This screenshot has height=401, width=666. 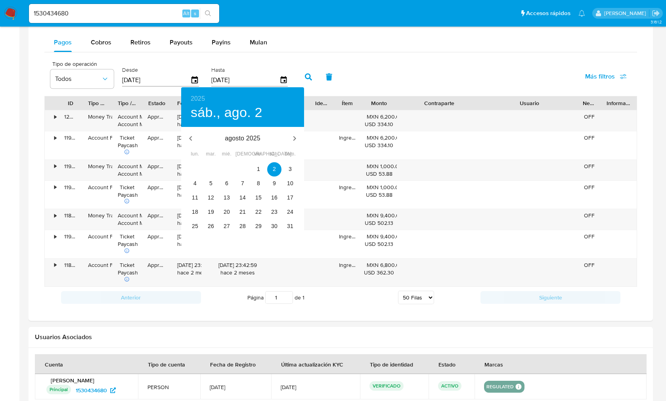 I want to click on button: 4, so click(x=195, y=184).